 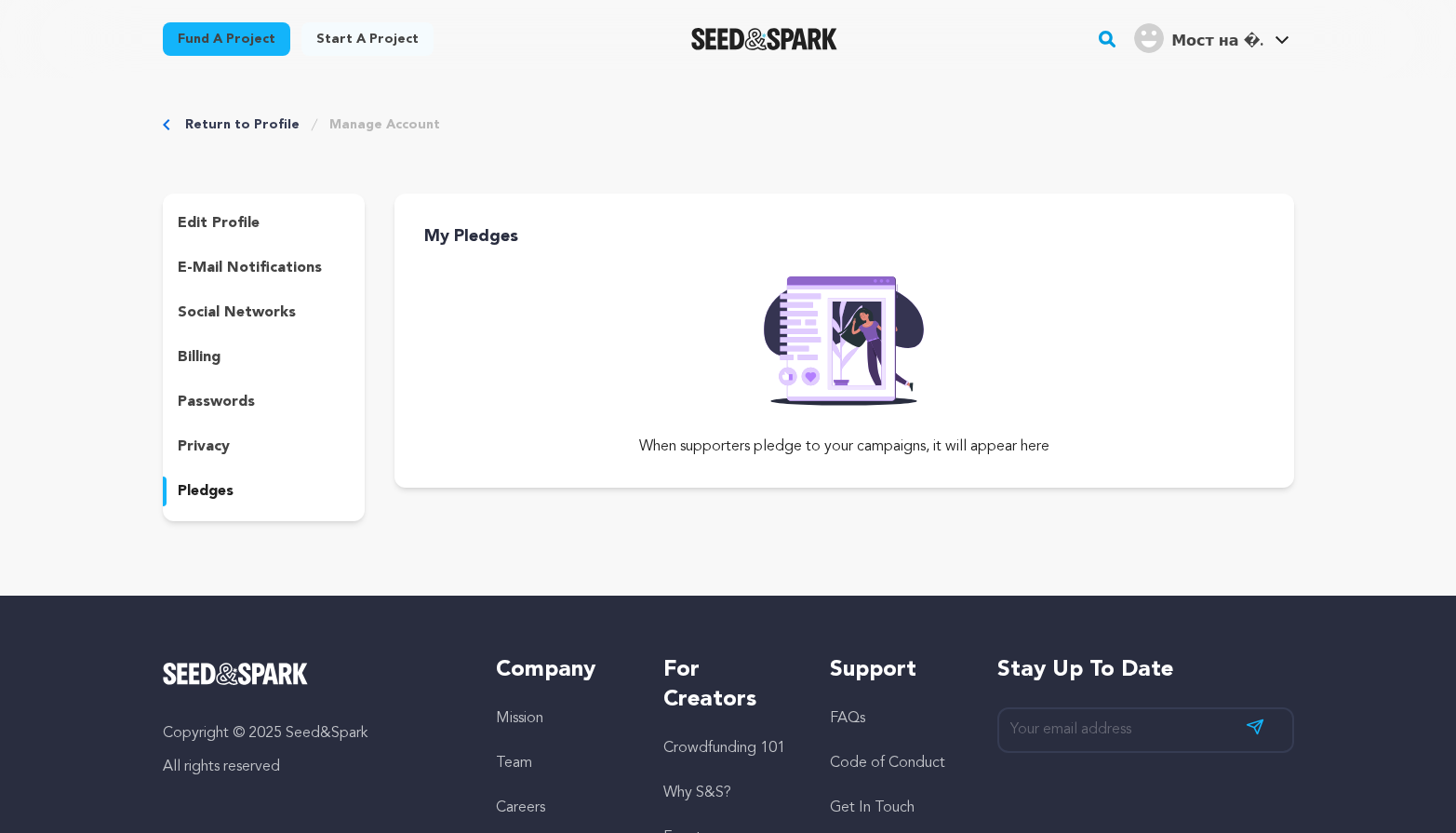 I want to click on img: user.png, so click(x=1149, y=38).